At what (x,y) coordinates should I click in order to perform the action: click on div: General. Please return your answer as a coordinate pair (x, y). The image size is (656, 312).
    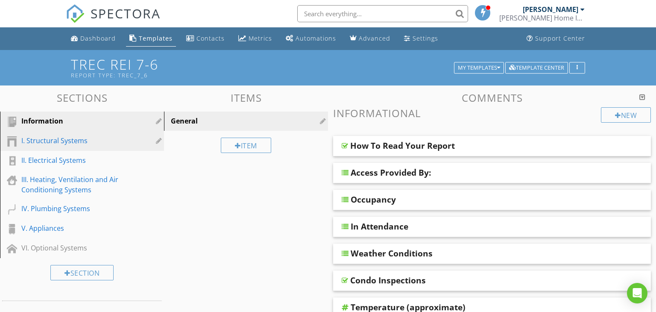
    Looking at the image, I should click on (231, 121).